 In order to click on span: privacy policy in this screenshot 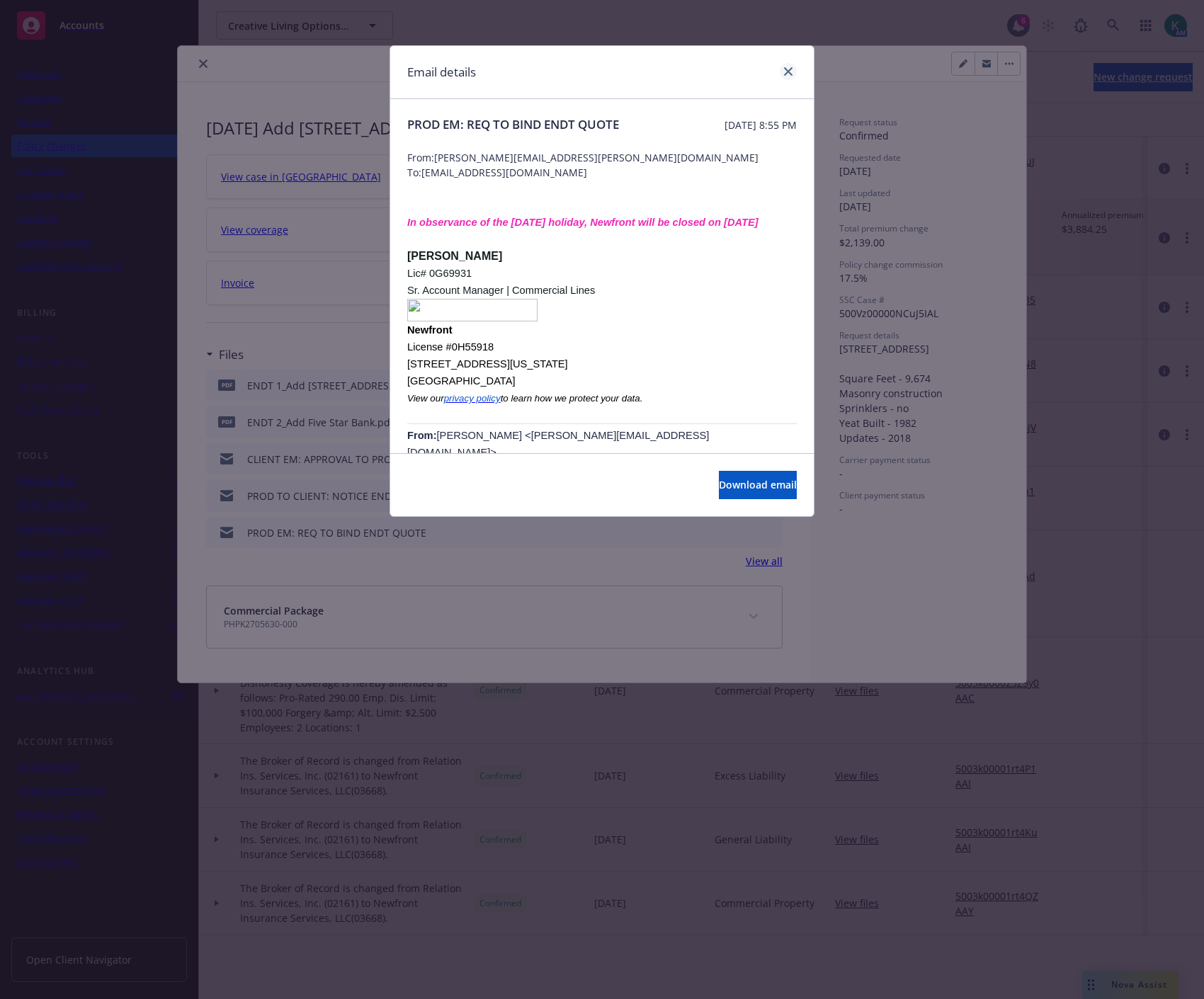, I will do `click(472, 398)`.